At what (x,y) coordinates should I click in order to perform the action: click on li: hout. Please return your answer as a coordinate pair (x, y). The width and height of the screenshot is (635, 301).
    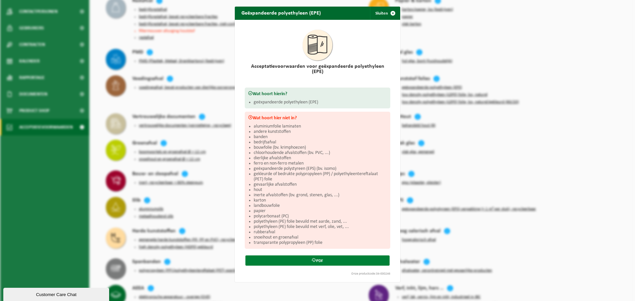
    Looking at the image, I should click on (320, 190).